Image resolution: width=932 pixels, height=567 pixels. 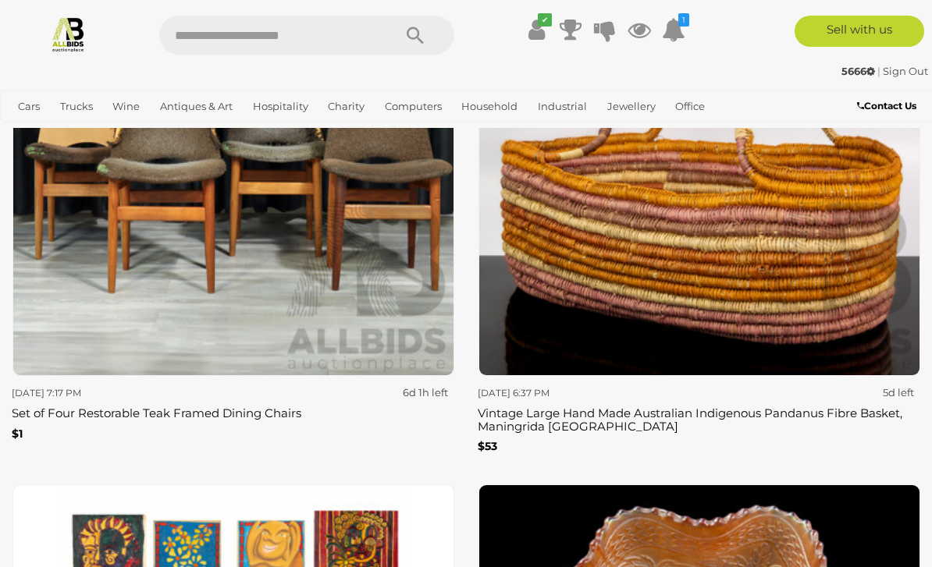 What do you see at coordinates (859, 31) in the screenshot?
I see `a: Sell with us` at bounding box center [859, 31].